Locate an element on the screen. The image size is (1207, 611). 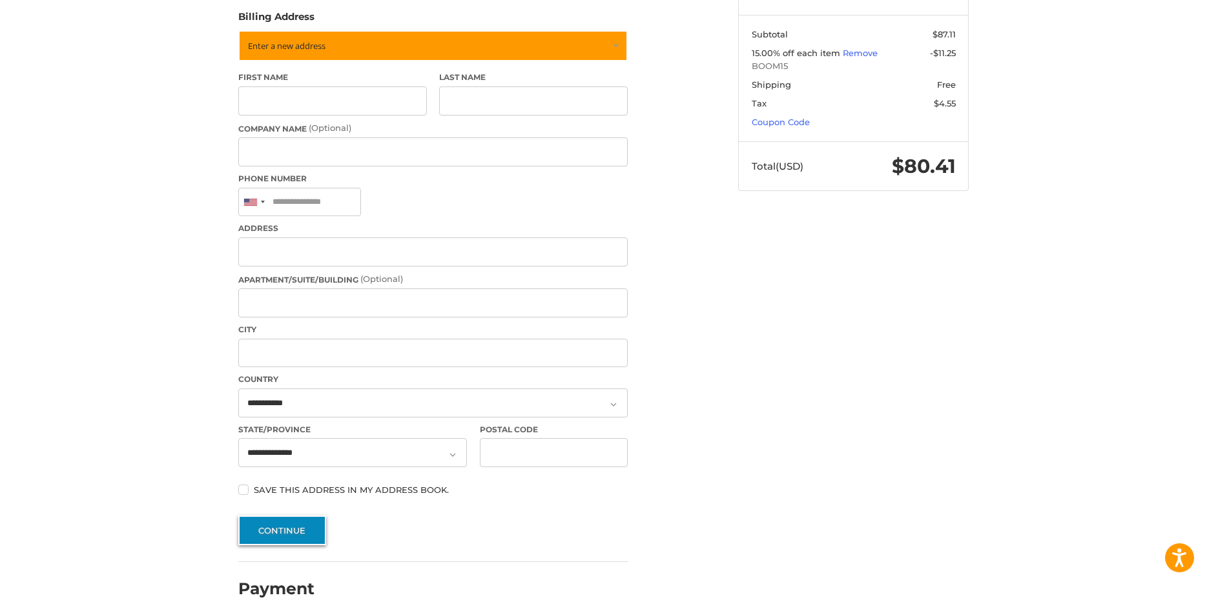
label: Postal Code is located at coordinates (554, 430).